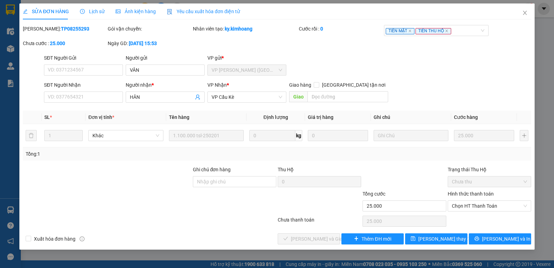 The width and height of the screenshot is (554, 268). I want to click on span: Cước hàng, so click(466, 117).